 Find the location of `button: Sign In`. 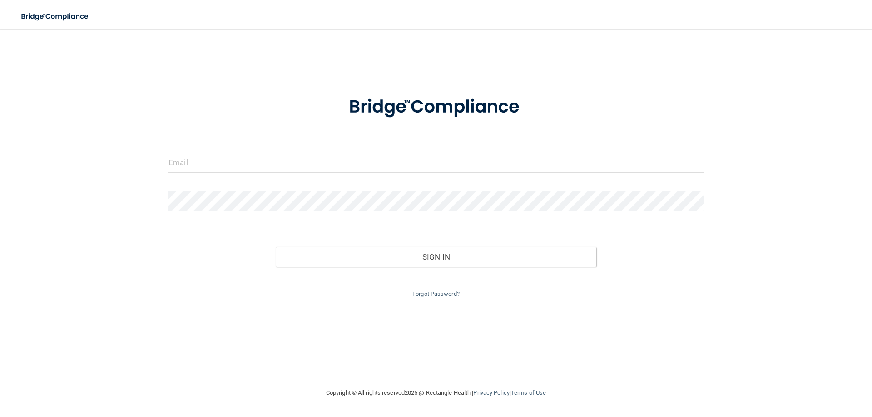

button: Sign In is located at coordinates (436, 257).